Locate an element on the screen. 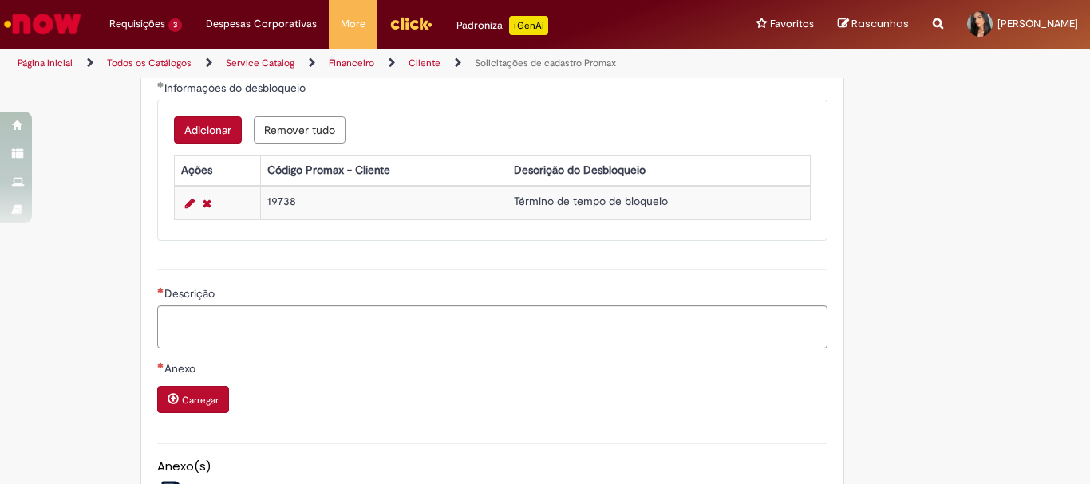 This screenshot has height=484, width=1090. button: Remove all rows for Informações do desbloqueio is located at coordinates (299, 130).